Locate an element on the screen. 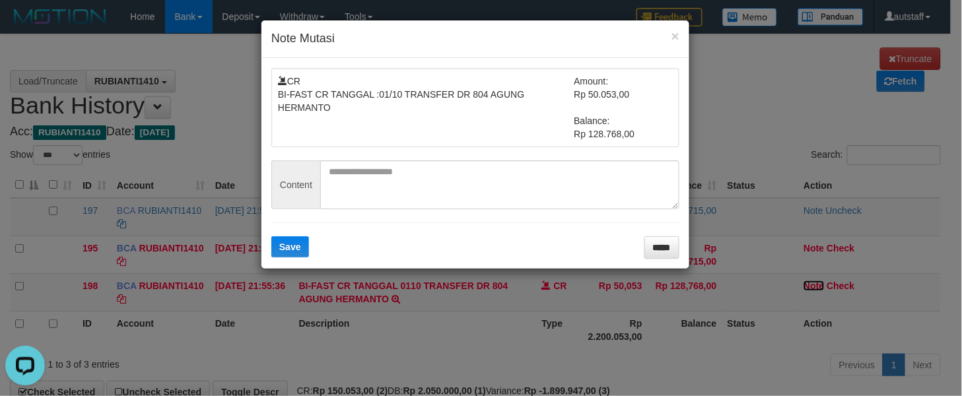 The image size is (962, 396). td: CR BI-FAST CR TANGGAL :01/10 TRANSFER DR 804 AGUNG HERMANTO is located at coordinates (426, 108).